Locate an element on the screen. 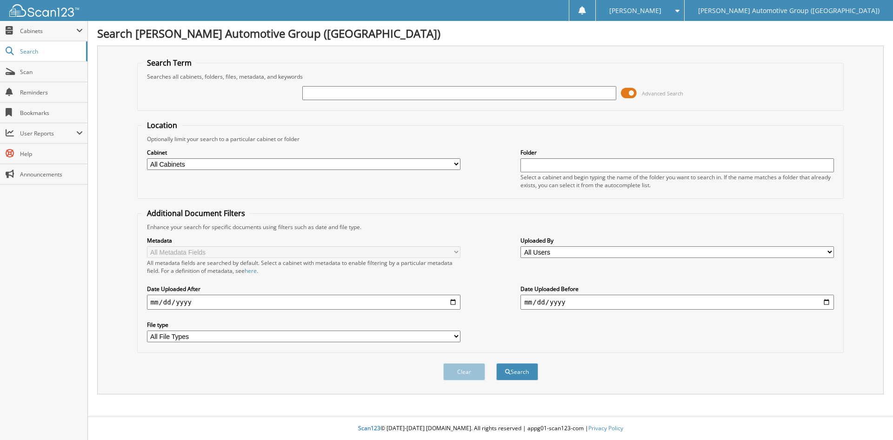 This screenshot has height=440, width=893. input: start is located at coordinates (304, 302).